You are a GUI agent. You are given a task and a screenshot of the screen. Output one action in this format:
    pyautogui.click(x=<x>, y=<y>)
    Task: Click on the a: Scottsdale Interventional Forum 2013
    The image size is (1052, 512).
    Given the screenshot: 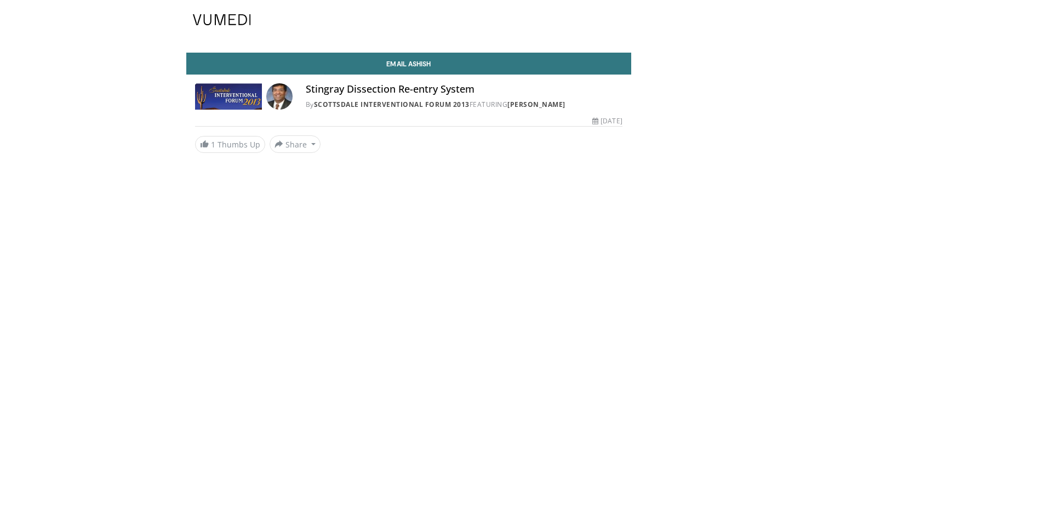 What is the action you would take?
    pyautogui.click(x=392, y=104)
    